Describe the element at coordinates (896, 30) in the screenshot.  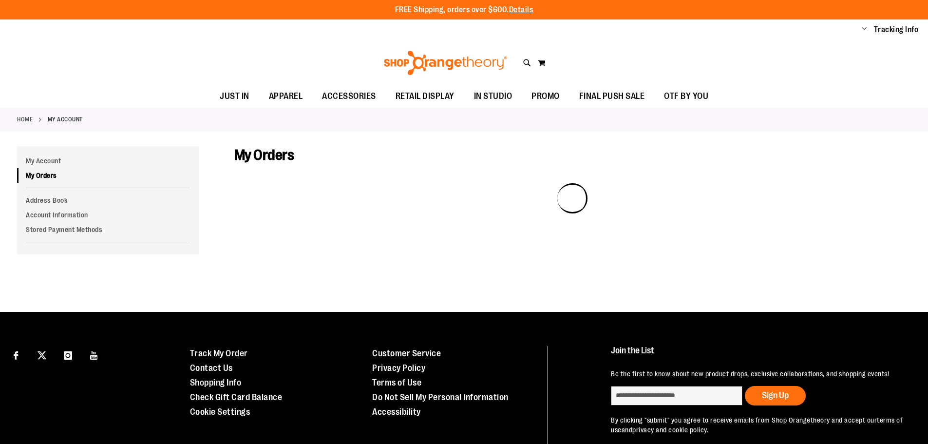
I see `a: Tracking Info` at that location.